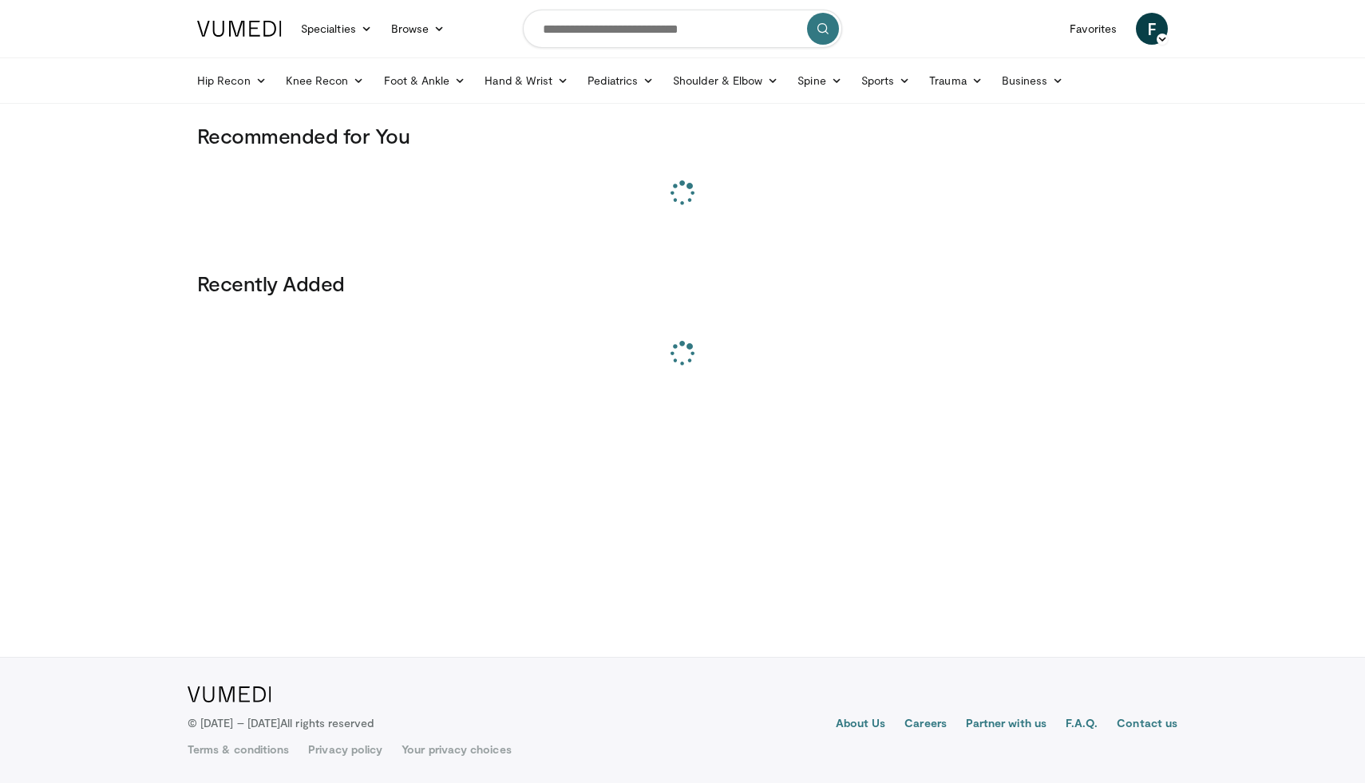  I want to click on a: Favorites, so click(1093, 29).